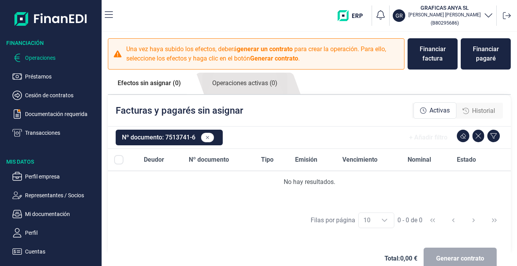 The width and height of the screenshot is (517, 266). I want to click on p: Transacciones, so click(62, 133).